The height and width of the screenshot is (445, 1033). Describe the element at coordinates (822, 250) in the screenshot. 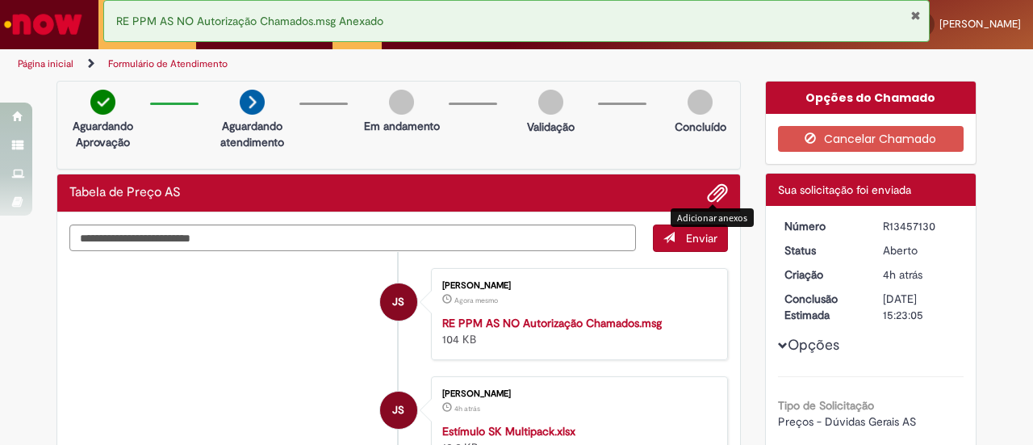

I see `dt: Status` at that location.